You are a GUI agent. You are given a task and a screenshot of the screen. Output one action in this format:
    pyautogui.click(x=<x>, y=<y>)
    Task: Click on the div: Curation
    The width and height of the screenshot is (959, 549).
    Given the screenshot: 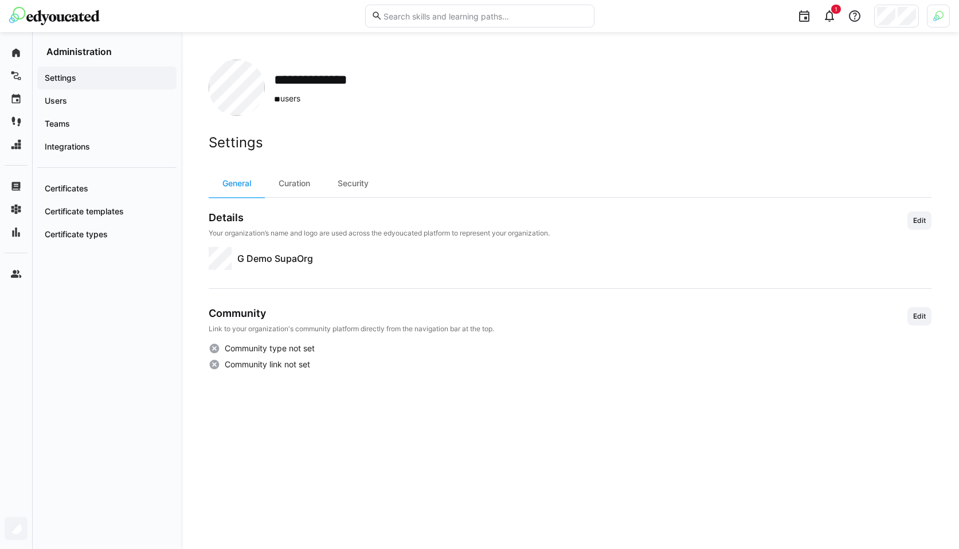 What is the action you would take?
    pyautogui.click(x=294, y=183)
    